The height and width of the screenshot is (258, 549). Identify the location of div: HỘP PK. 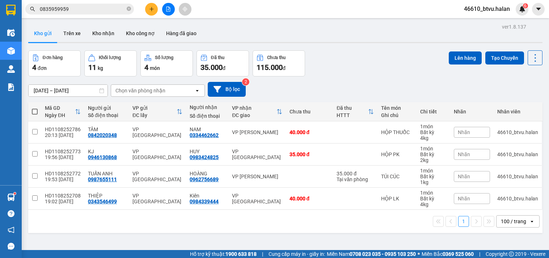
(397, 154).